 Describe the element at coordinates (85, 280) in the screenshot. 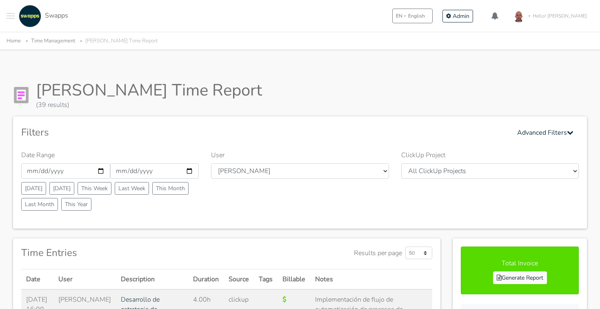

I see `th: User` at that location.